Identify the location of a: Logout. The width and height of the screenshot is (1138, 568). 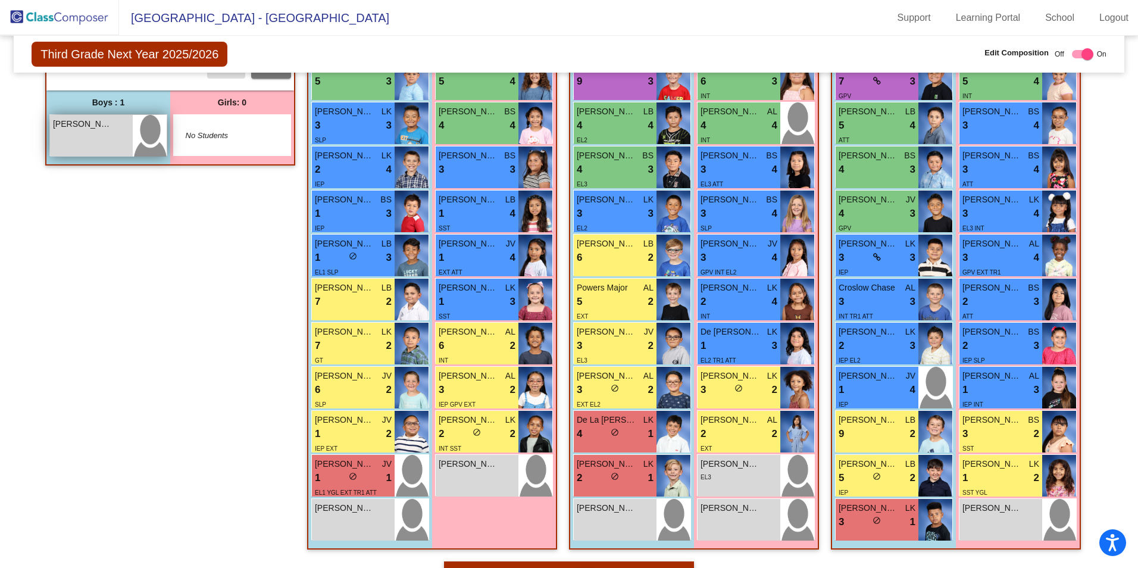
(1113, 18).